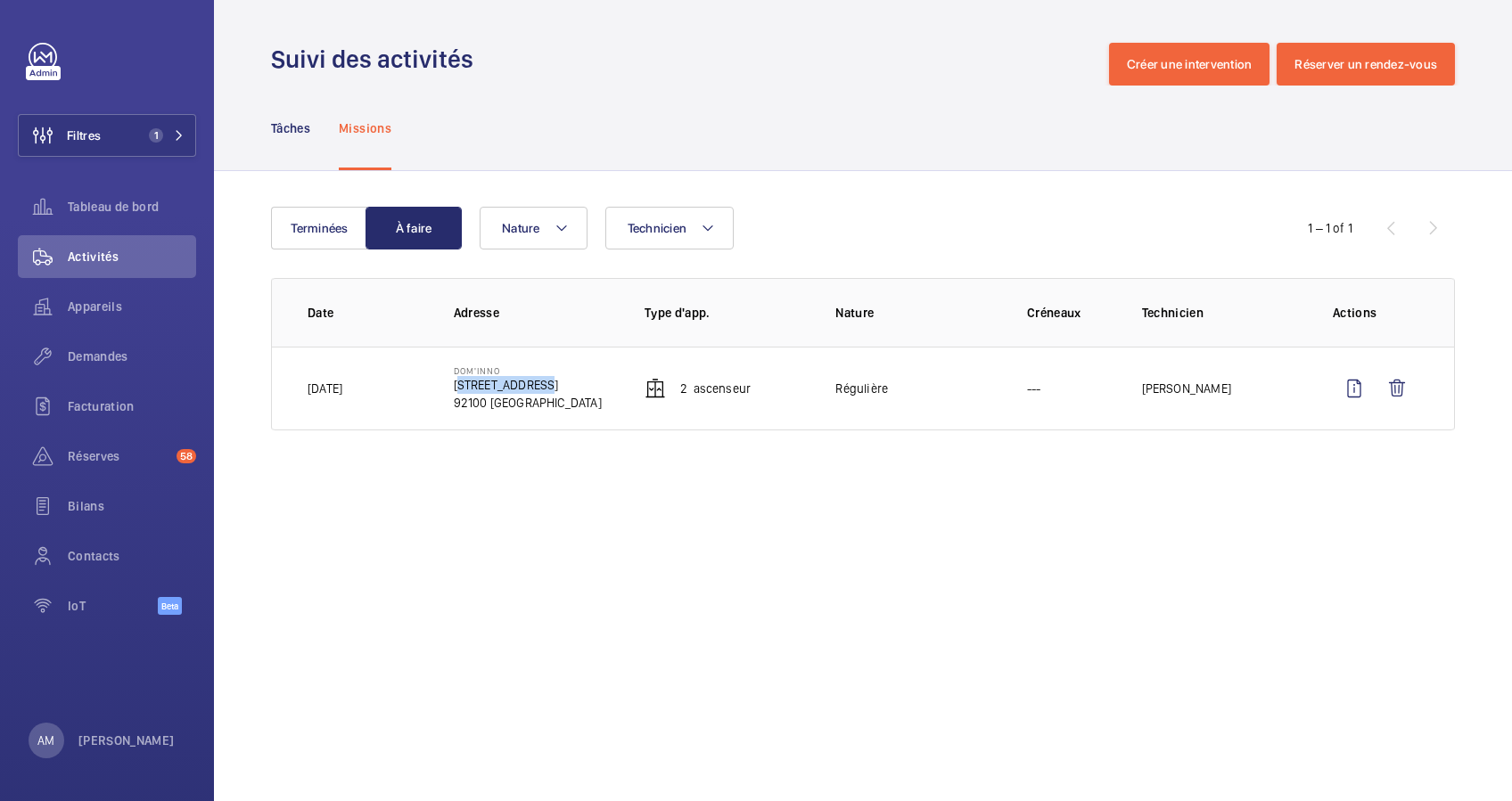  Describe the element at coordinates (377, 59) in the screenshot. I see `h1: Suivi des activités` at that location.